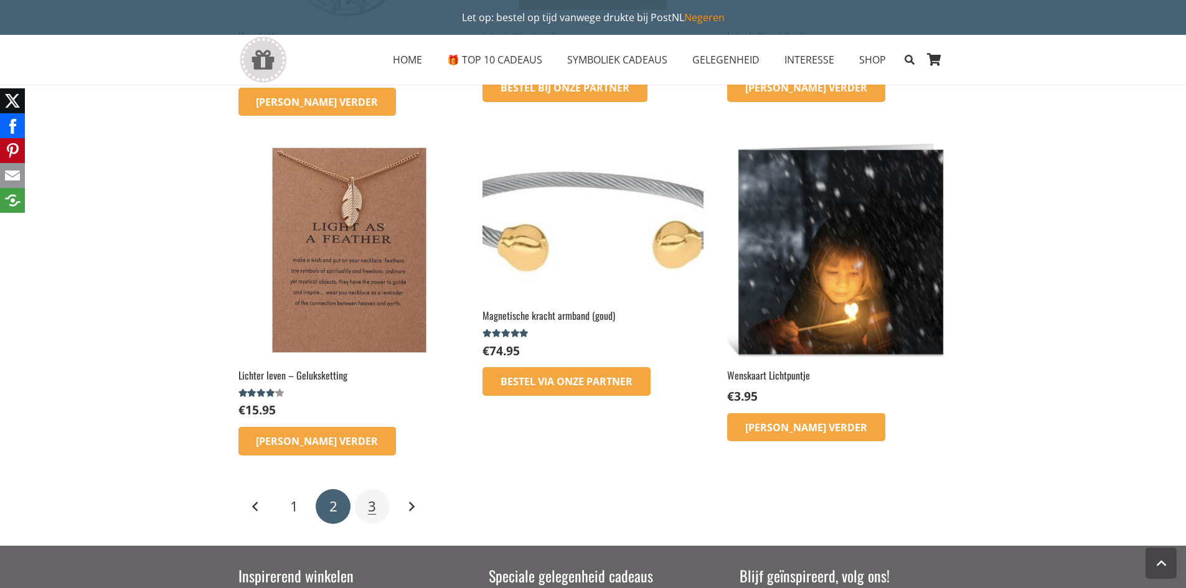  I want to click on a: Lees meer over “Lotus ketting (zilver)”, so click(806, 88).